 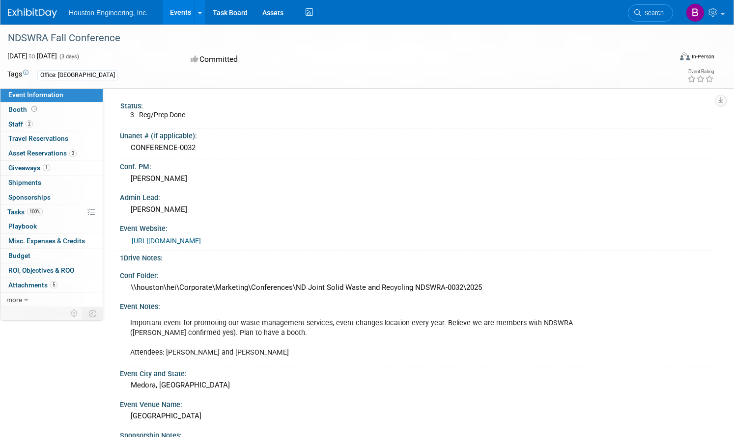 What do you see at coordinates (158, 115) in the screenshot?
I see `span: 3 - Reg/Prep Done` at bounding box center [158, 115].